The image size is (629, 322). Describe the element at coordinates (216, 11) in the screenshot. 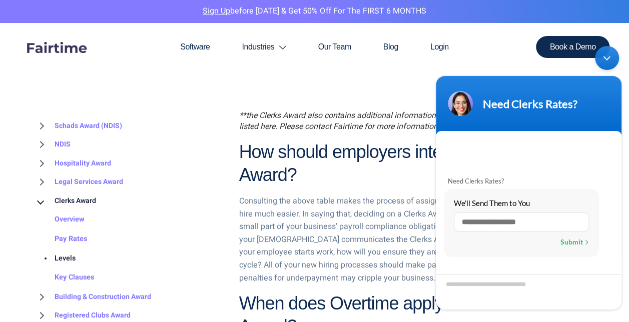

I see `a: Sign Up` at that location.